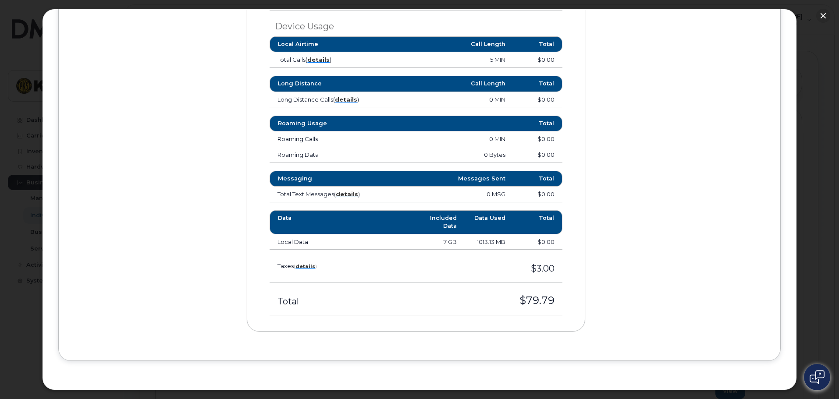 The width and height of the screenshot is (839, 399). Describe the element at coordinates (452, 195) in the screenshot. I see `td: 0 MSG` at that location.